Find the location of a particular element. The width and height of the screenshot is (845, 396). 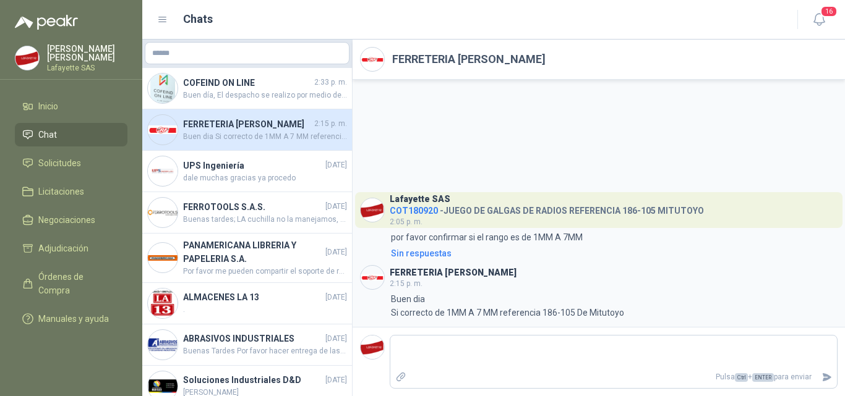

span: Buenas Tardes Por favor hacer entrega de las 9 unidades is located at coordinates (265, 351).